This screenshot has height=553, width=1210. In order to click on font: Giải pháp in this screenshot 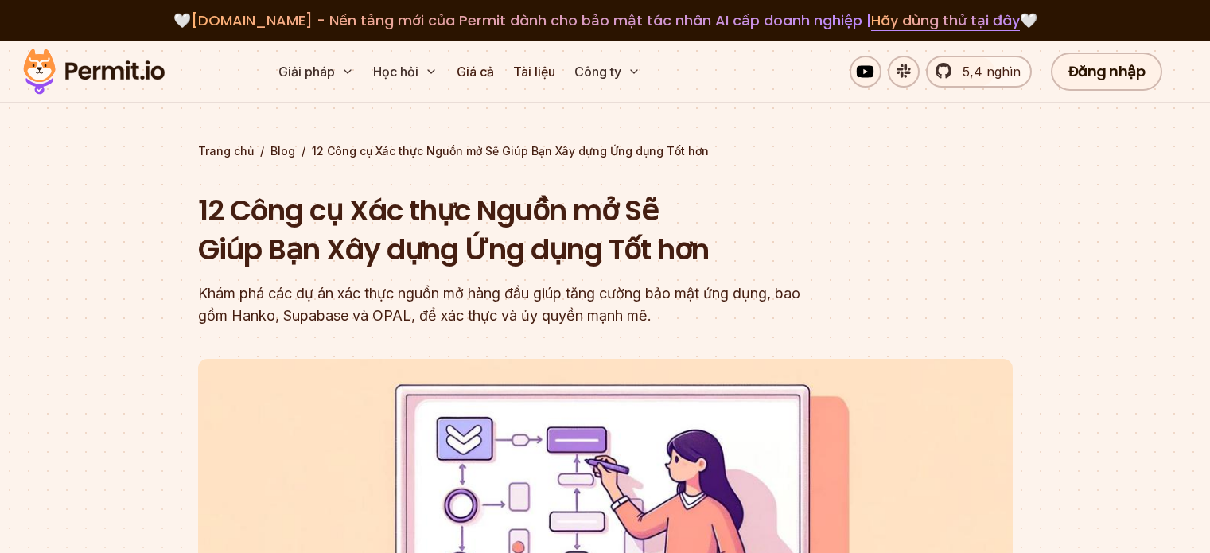, I will do `click(306, 72)`.